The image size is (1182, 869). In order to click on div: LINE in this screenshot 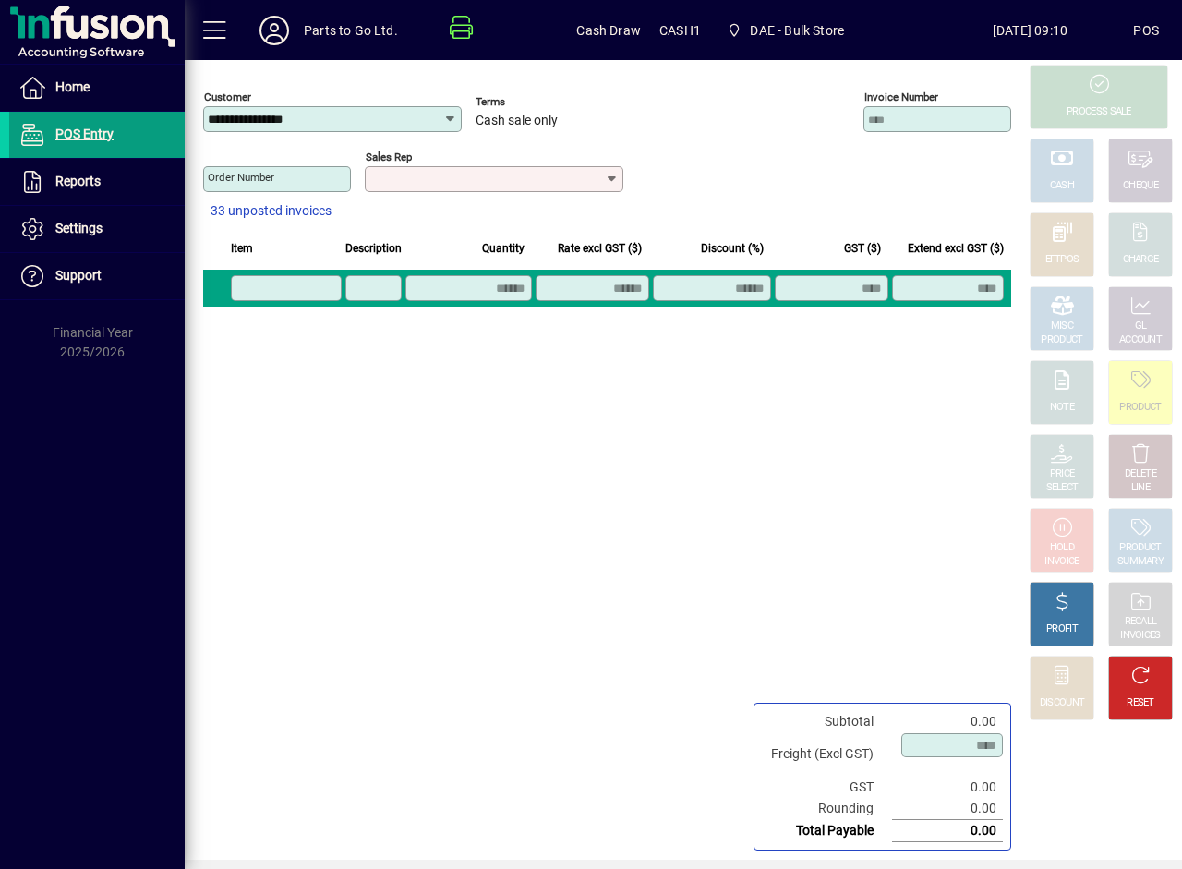, I will do `click(1140, 487)`.